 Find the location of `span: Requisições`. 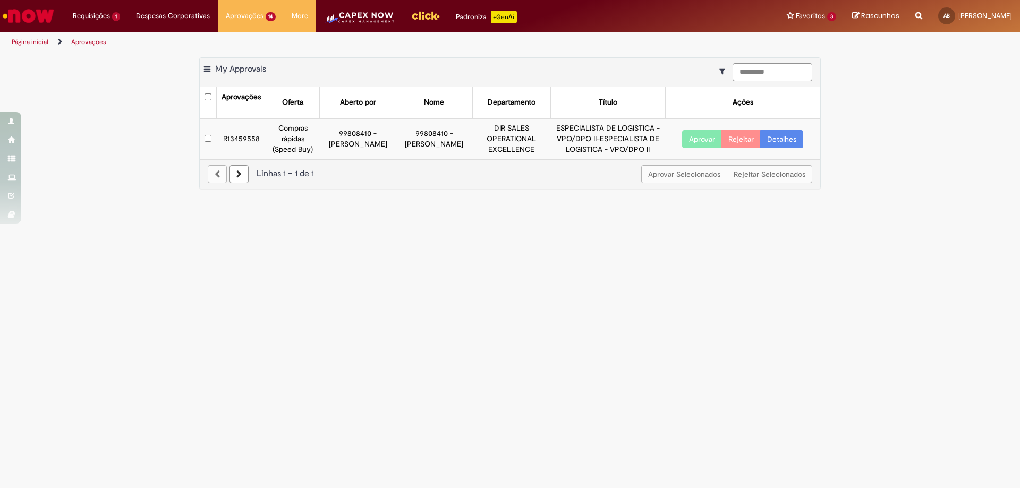

span: Requisições is located at coordinates (91, 16).